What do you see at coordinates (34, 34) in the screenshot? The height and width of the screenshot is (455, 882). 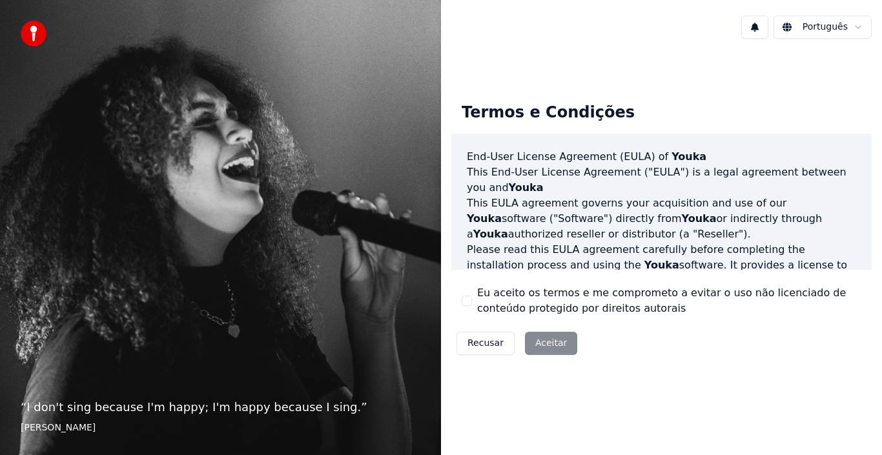 I see `img: youka` at bounding box center [34, 34].